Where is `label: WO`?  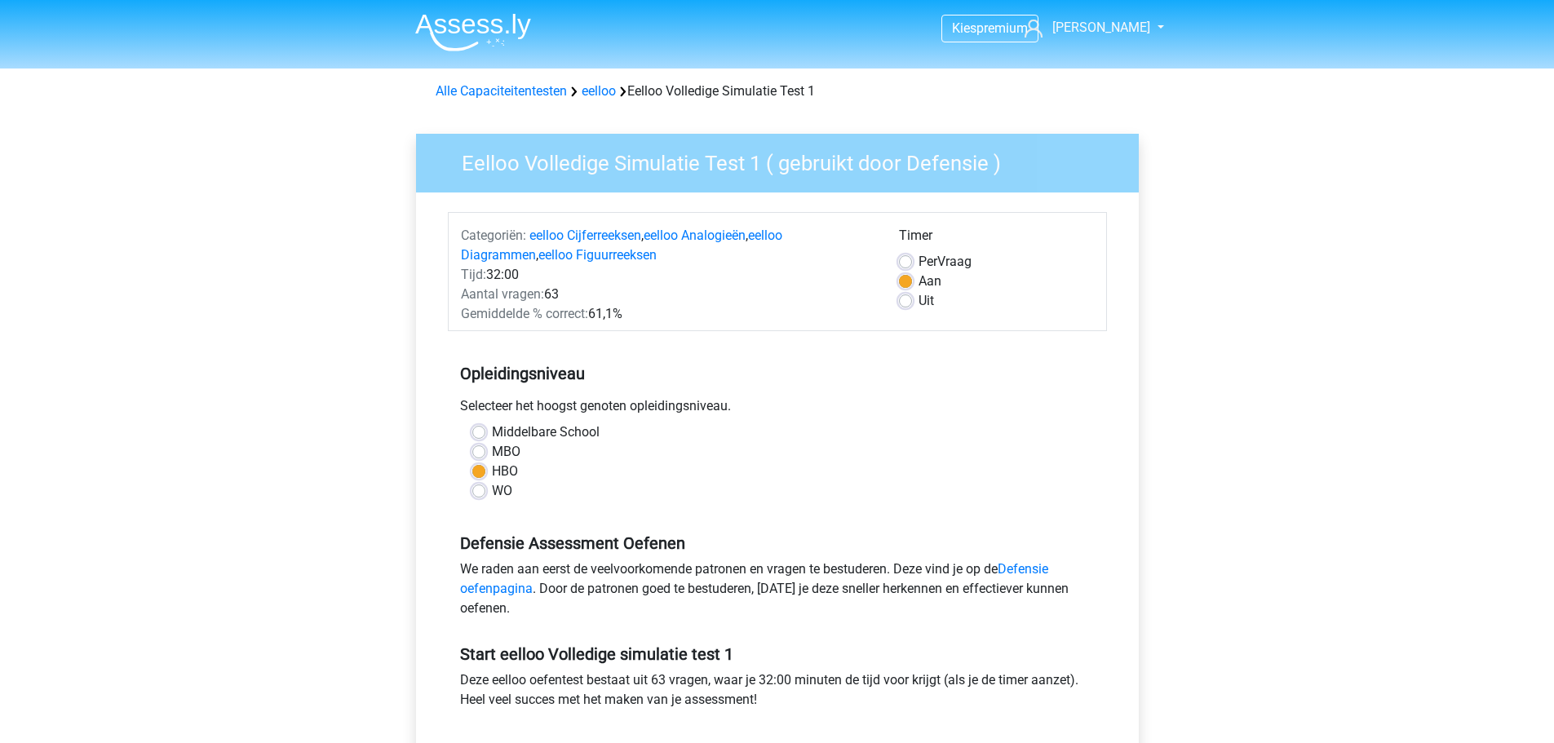
label: WO is located at coordinates (502, 491).